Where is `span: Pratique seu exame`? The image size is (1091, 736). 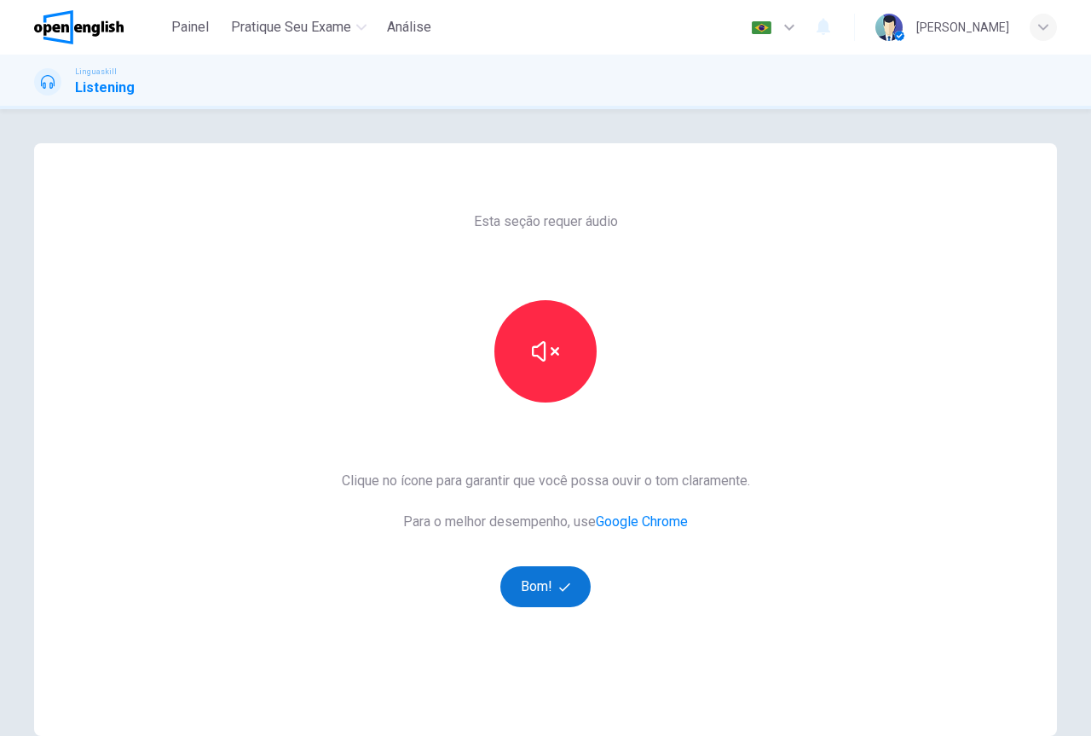 span: Pratique seu exame is located at coordinates (291, 27).